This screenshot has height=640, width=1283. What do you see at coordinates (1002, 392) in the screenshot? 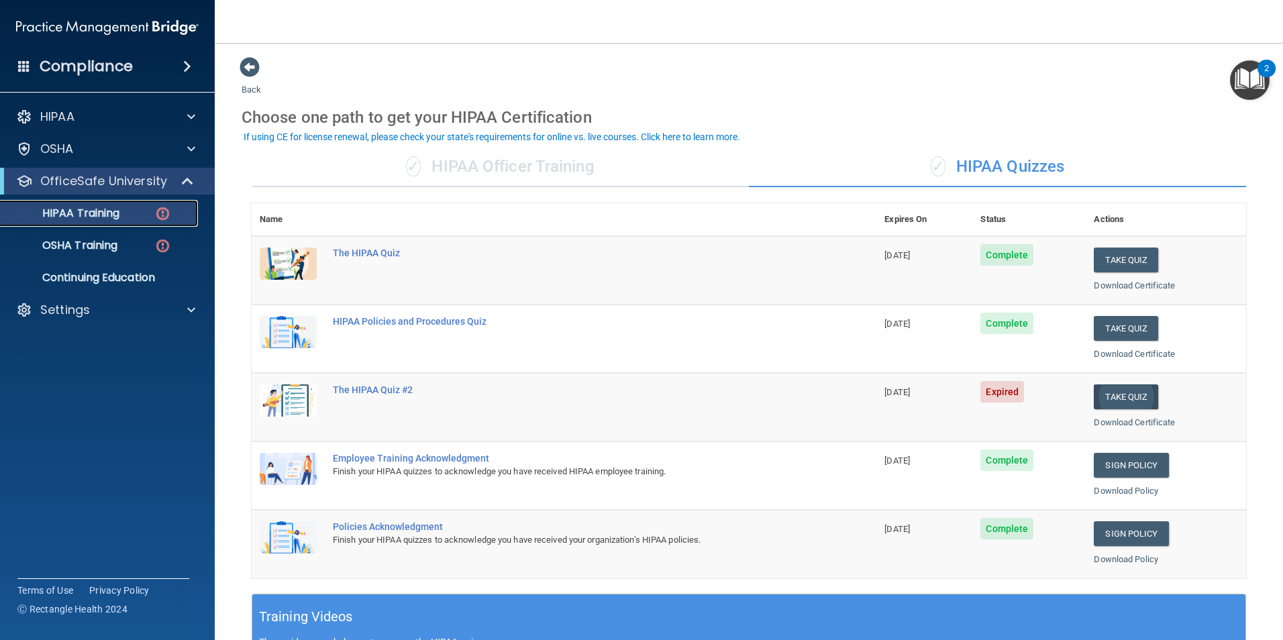
I see `span: Expired` at bounding box center [1002, 392].